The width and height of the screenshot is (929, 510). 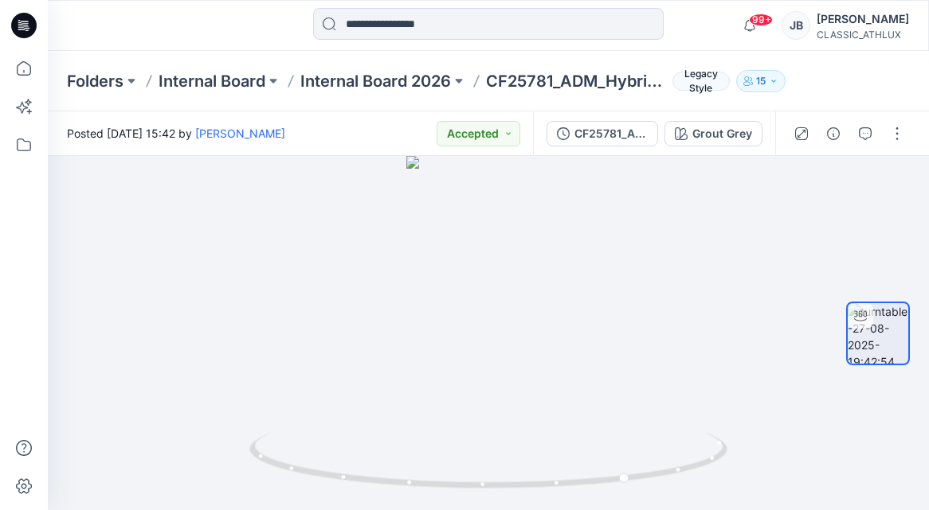 What do you see at coordinates (375, 81) in the screenshot?
I see `p: Internal Board 2026` at bounding box center [375, 81].